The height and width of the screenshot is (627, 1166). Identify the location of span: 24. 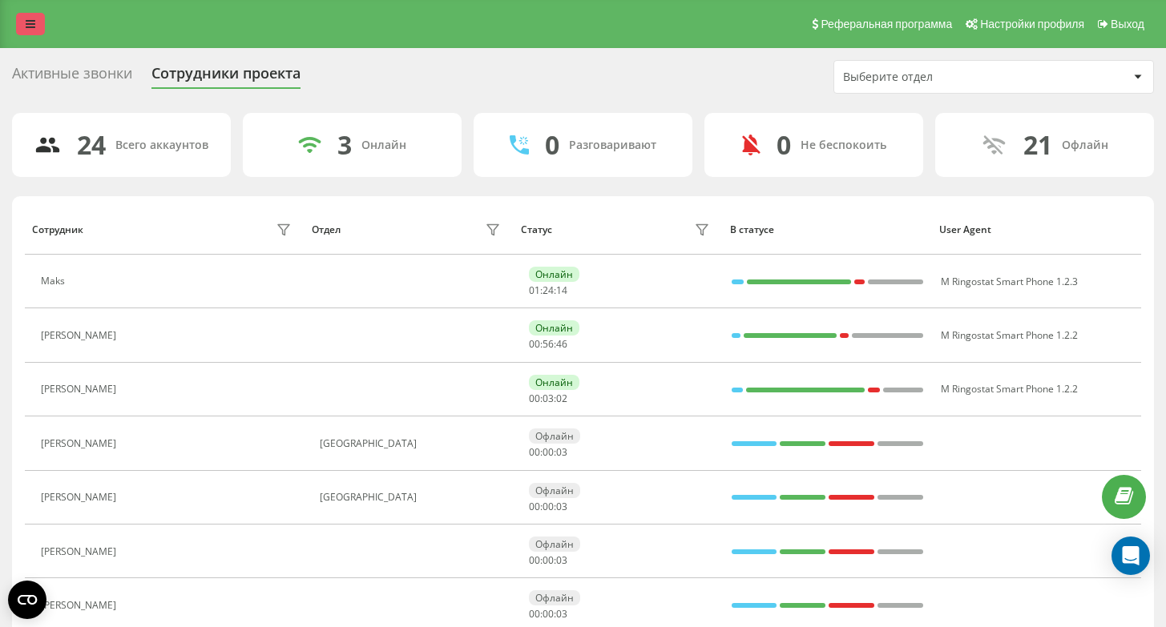
(548, 290).